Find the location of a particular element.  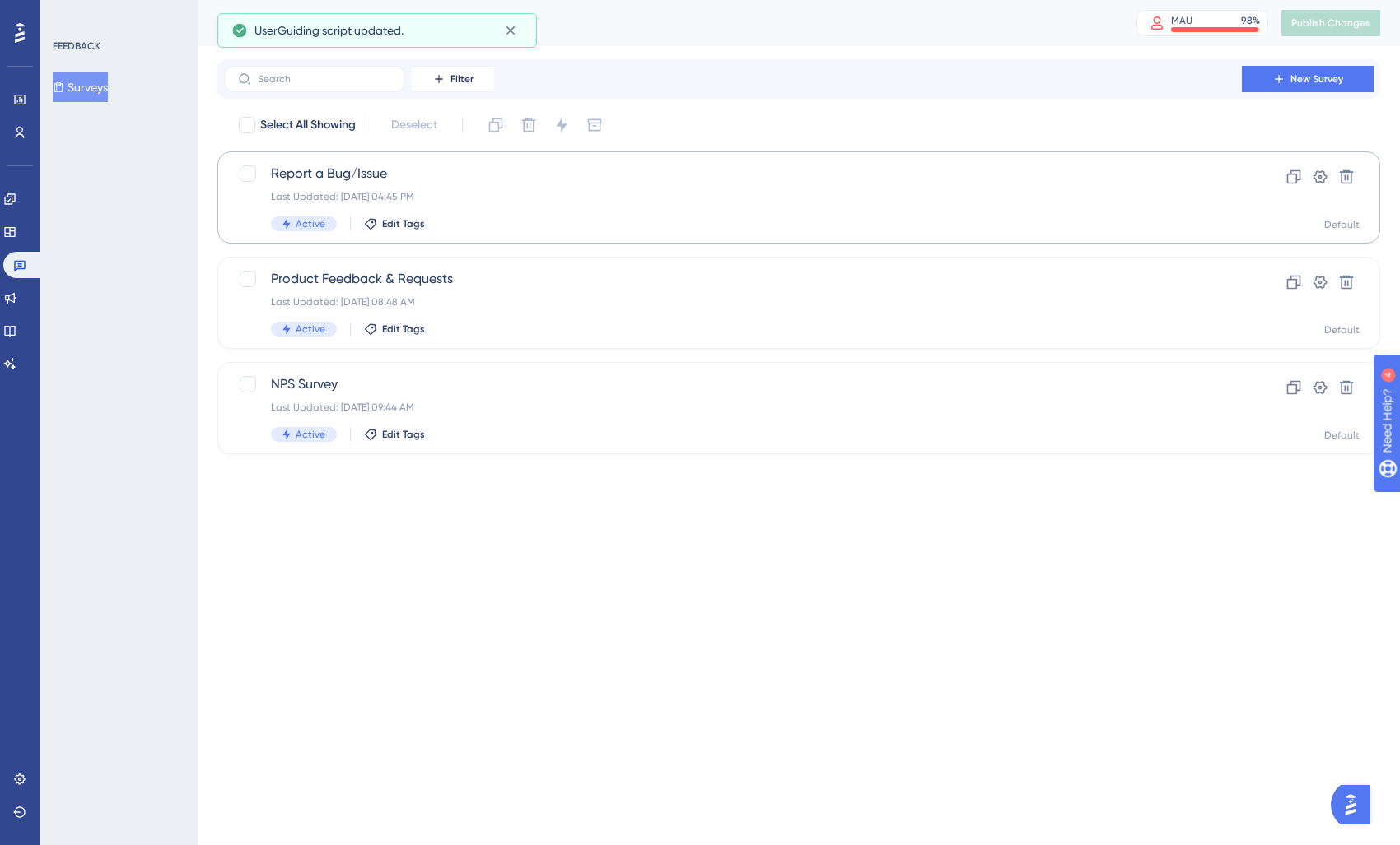

span: Report a Bug/Issue is located at coordinates (733, 173).